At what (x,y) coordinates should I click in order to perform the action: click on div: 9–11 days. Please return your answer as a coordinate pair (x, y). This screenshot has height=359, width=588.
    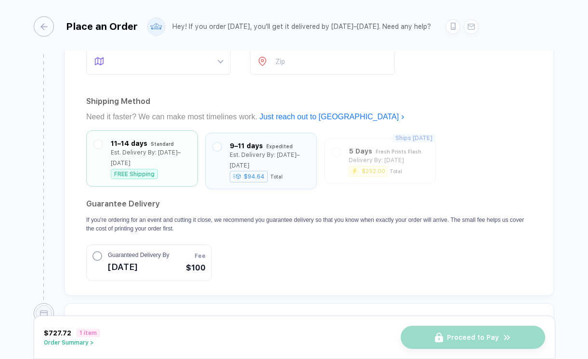
    Looking at the image, I should click on (246, 146).